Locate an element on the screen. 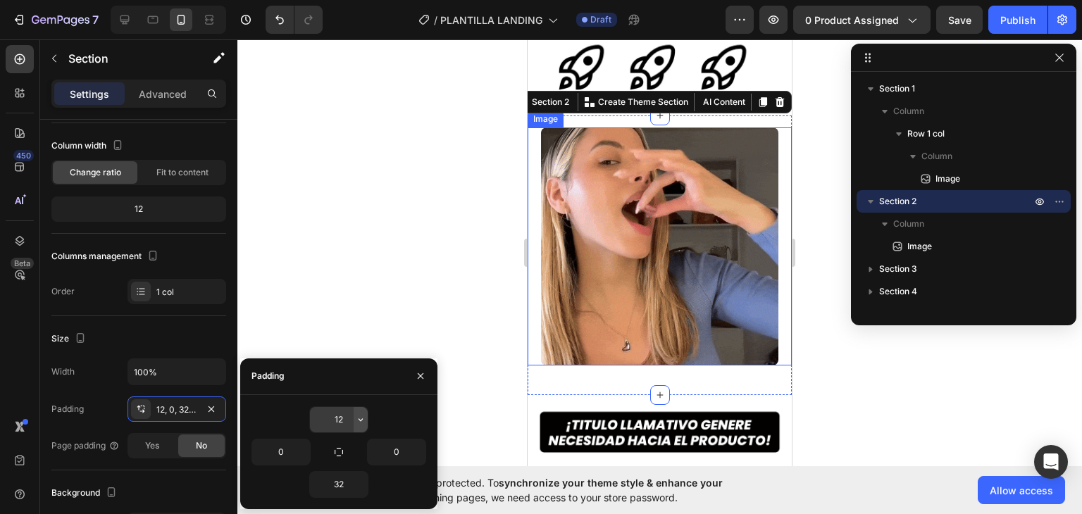 This screenshot has width=1082, height=514. div: 12, 0, 32, 0 is located at coordinates (177, 410).